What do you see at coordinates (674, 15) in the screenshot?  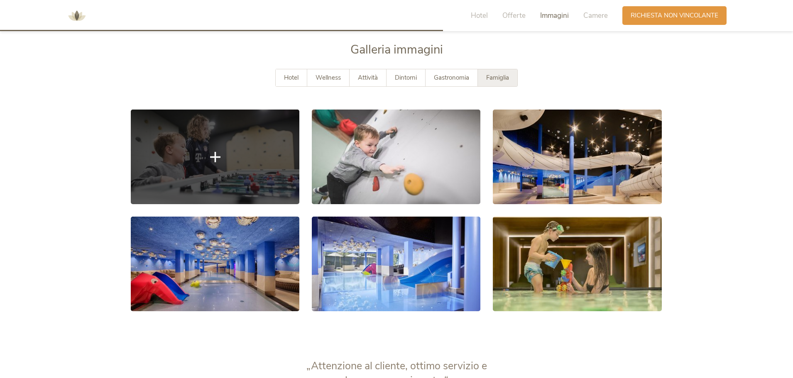 I see `span: Richiesta non vincolante` at bounding box center [674, 15].